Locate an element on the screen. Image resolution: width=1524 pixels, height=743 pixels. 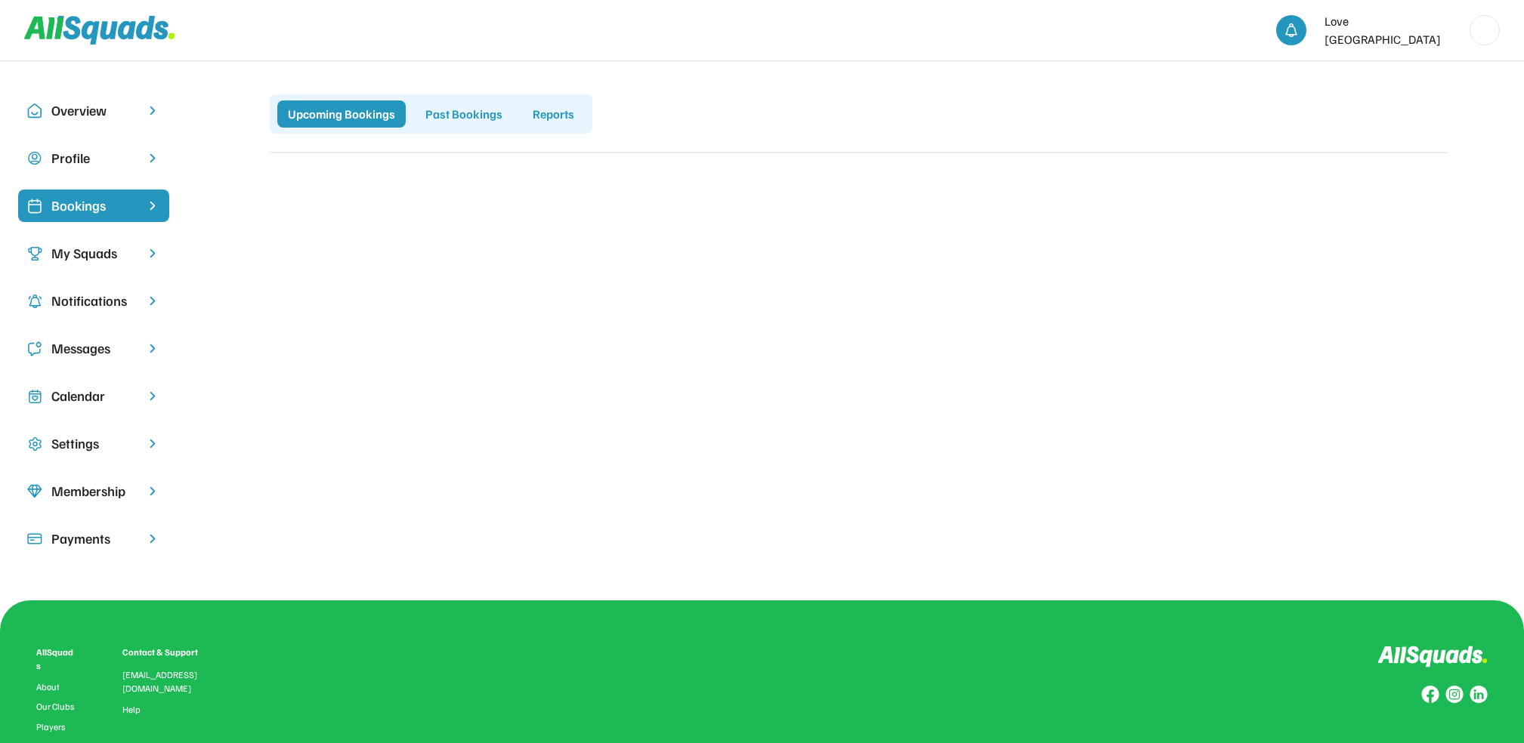
img: Icon%20%2819%29.svg is located at coordinates (35, 206).